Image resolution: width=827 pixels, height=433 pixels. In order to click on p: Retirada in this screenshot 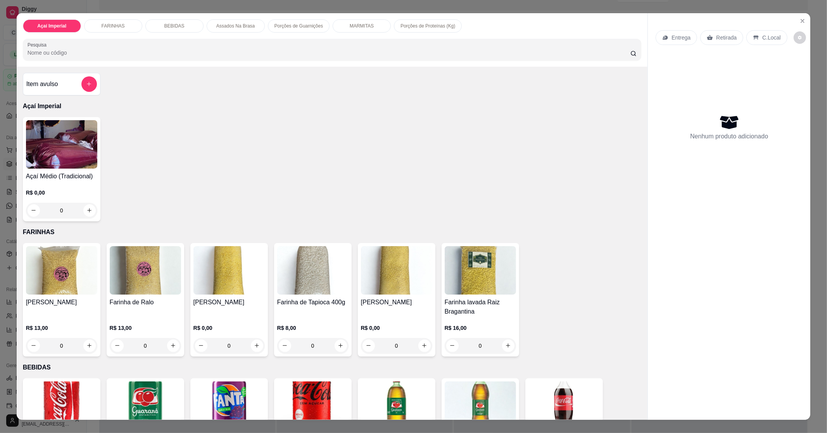, I will do `click(726, 38)`.